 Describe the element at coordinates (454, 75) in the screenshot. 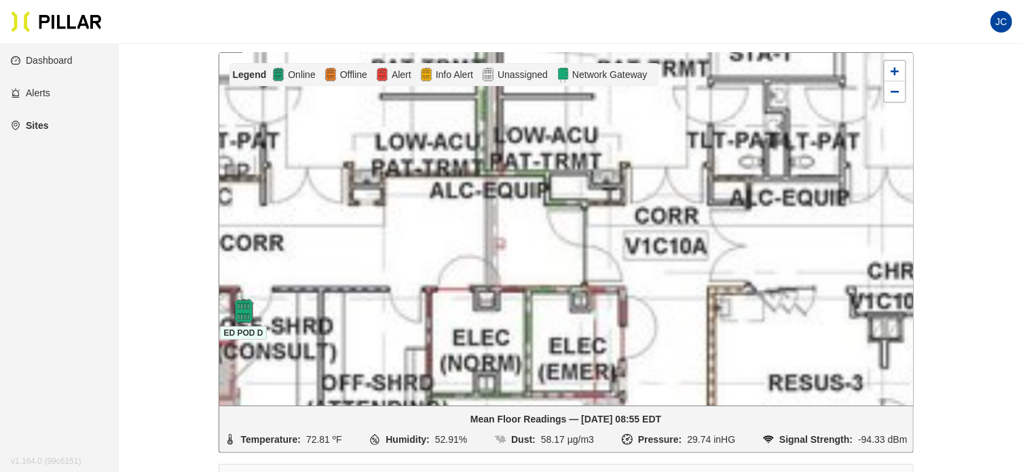

I see `span: Info Alert` at that location.